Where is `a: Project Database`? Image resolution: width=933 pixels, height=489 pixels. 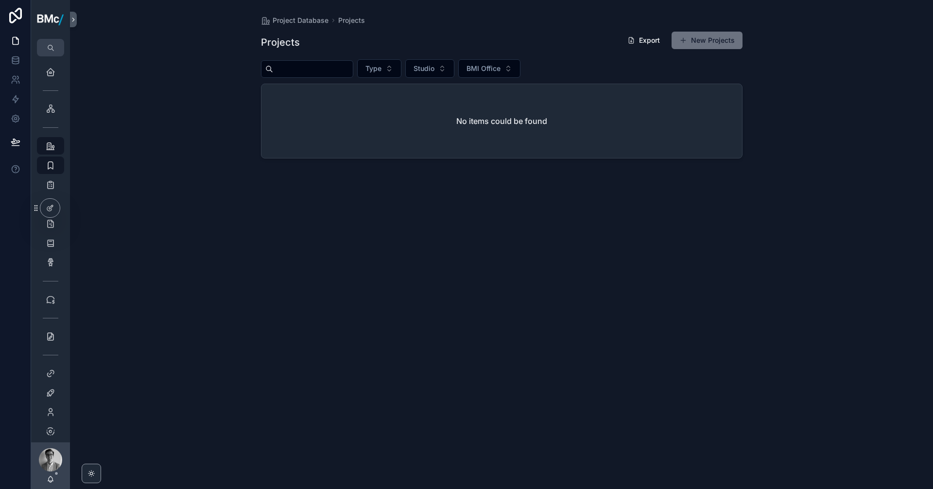 a: Project Database is located at coordinates (294, 20).